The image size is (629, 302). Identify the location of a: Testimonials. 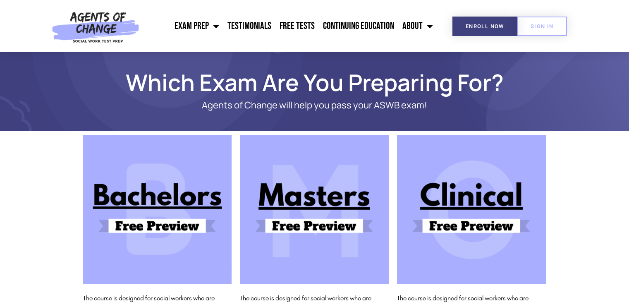
(250, 26).